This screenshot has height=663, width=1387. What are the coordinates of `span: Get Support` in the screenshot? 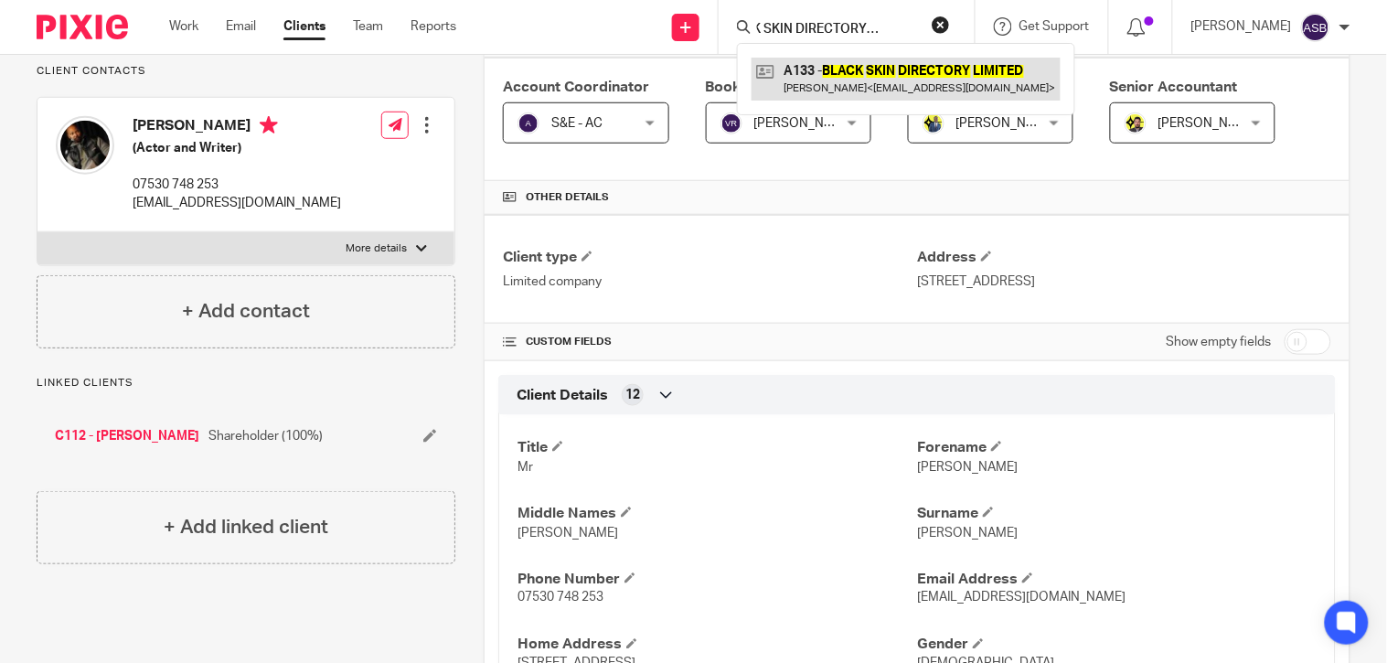 It's located at (1054, 27).